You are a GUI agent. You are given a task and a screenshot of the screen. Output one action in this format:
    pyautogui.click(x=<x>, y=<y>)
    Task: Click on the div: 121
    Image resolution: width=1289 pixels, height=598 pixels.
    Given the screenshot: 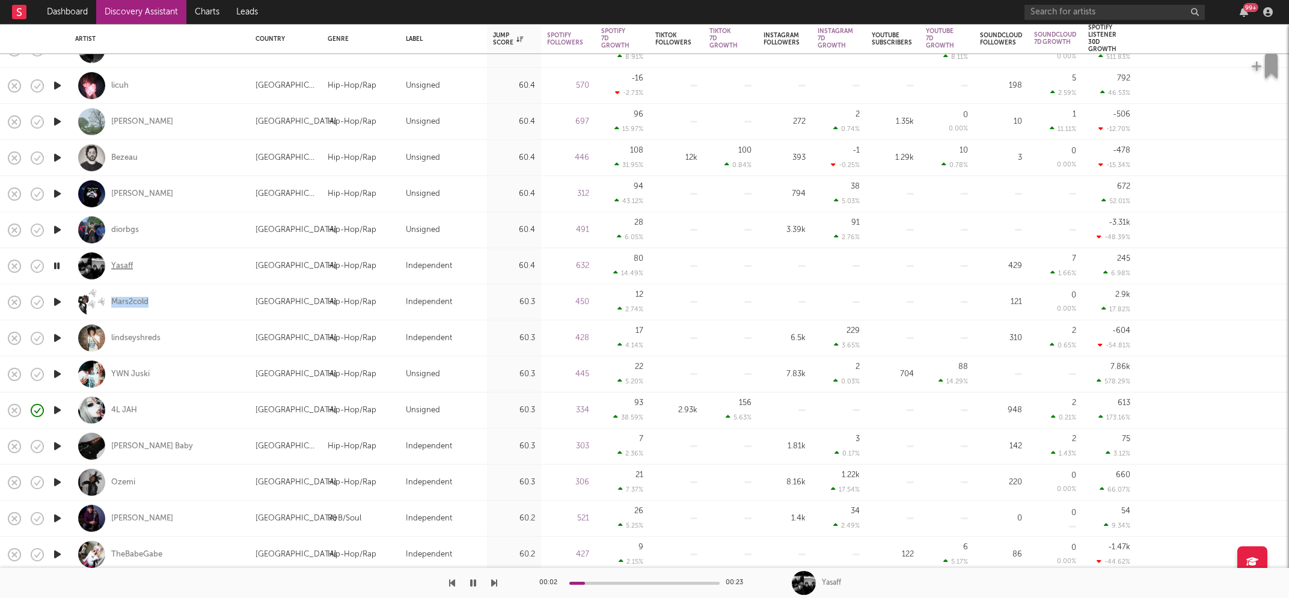 What is the action you would take?
    pyautogui.click(x=1001, y=302)
    